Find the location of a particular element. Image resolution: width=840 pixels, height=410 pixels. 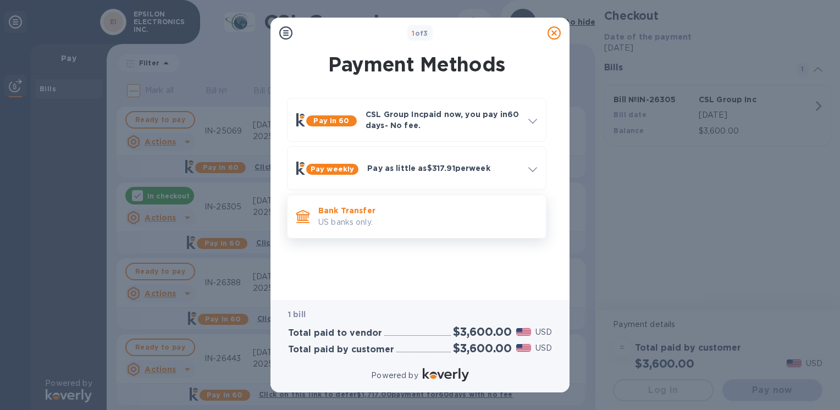

p: US banks only. is located at coordinates (428, 222).